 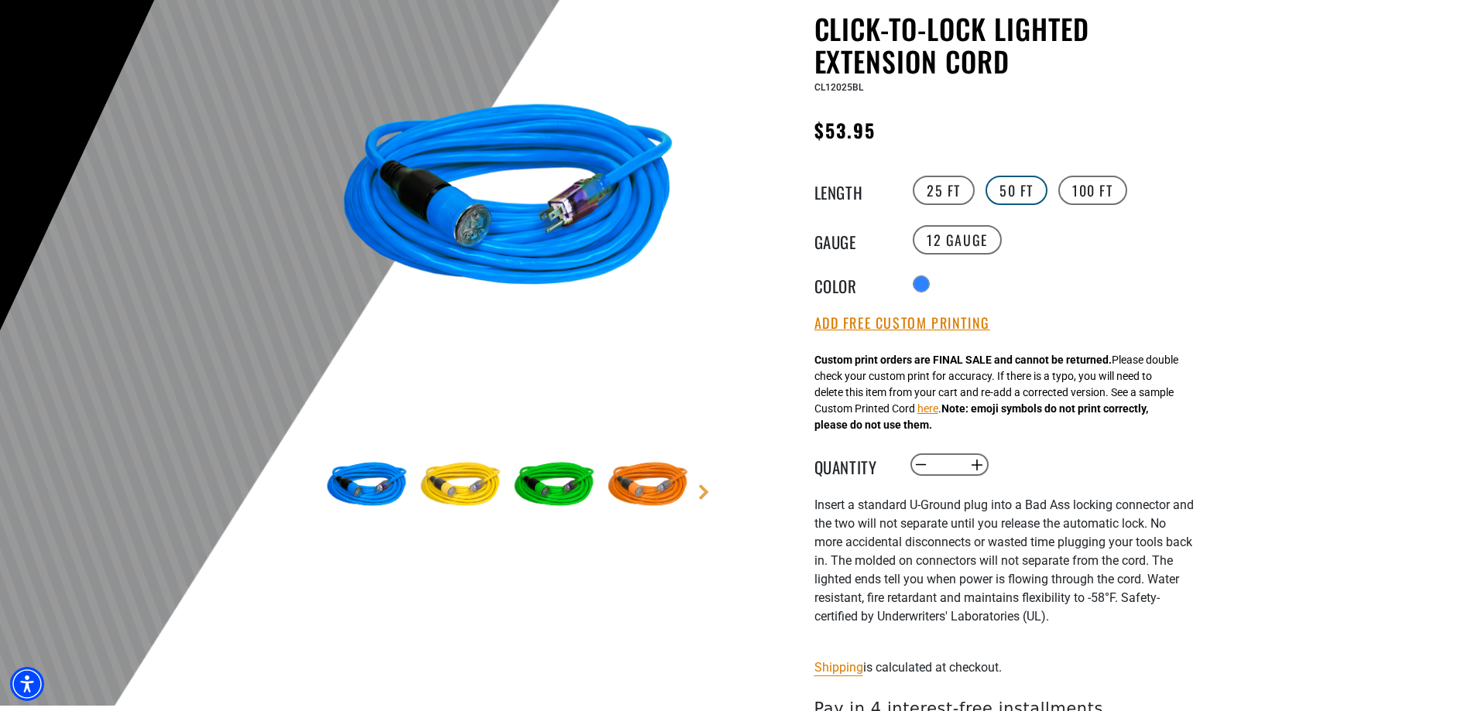 What do you see at coordinates (996, 392) in the screenshot?
I see `div: Please double check your custom print for accuracy. If there is a typo, you will need to delete t...` at bounding box center [996, 392].